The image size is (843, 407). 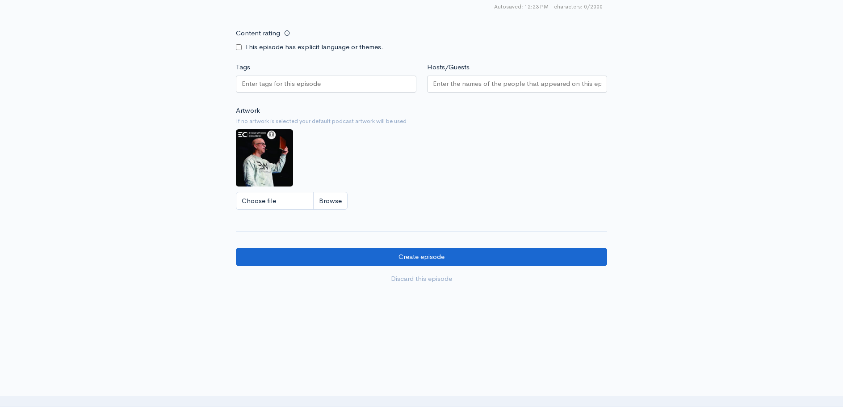 What do you see at coordinates (421, 257) in the screenshot?
I see `input: Create episode` at bounding box center [421, 257].